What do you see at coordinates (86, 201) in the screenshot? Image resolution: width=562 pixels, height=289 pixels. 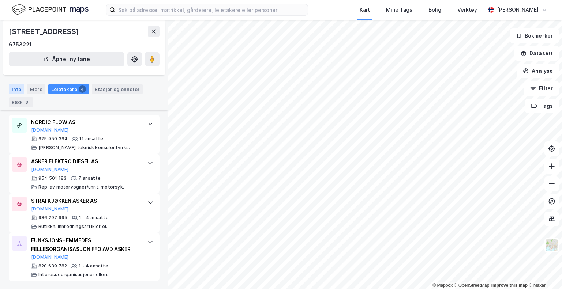 I see `div: STRAI KJØKKEN ASKER AS` at bounding box center [86, 201].